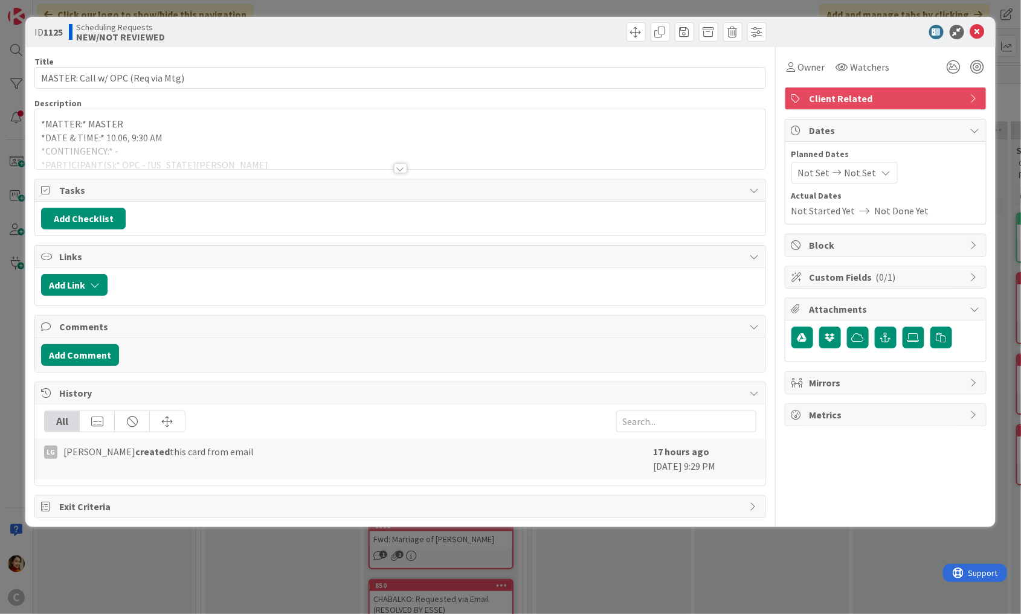  Describe the element at coordinates (887, 383) in the screenshot. I see `span: Mirrors` at that location.